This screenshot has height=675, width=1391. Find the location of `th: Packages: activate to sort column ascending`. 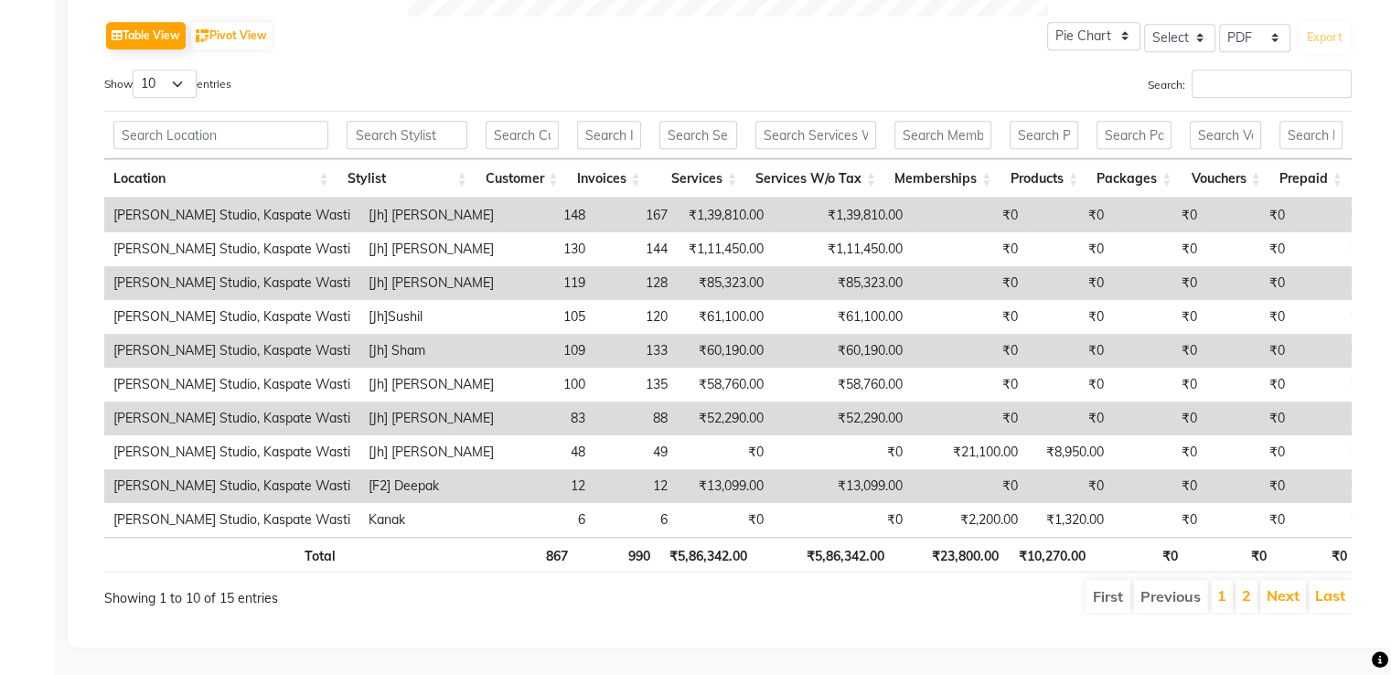

th: Packages: activate to sort column ascending is located at coordinates (1134, 178).